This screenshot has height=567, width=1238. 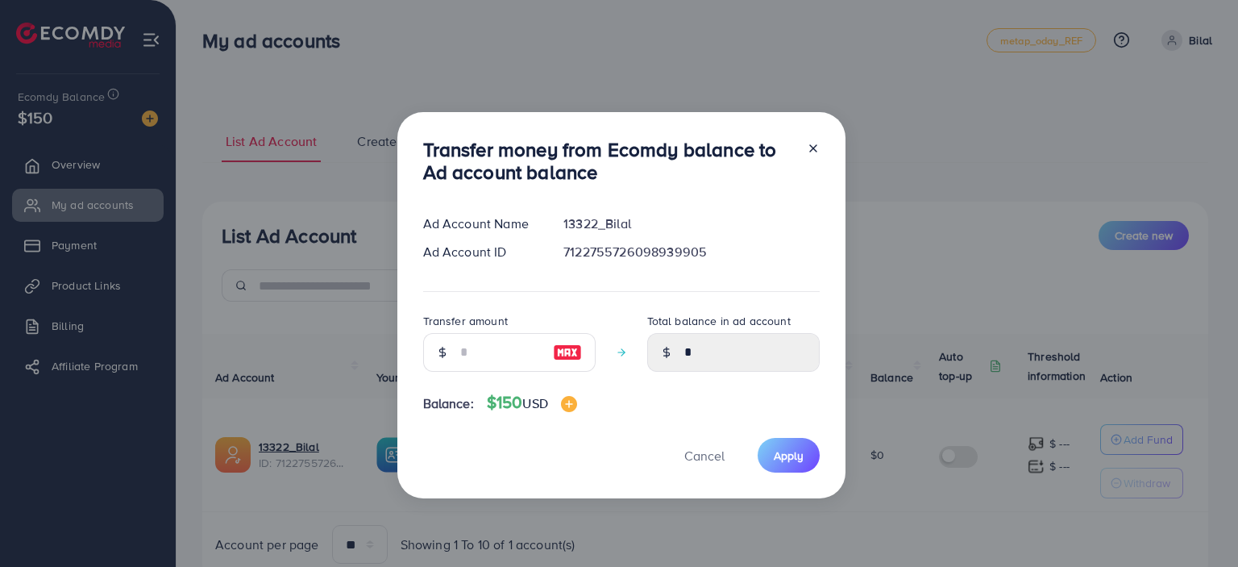 I want to click on div: Ad Account Name, so click(x=480, y=223).